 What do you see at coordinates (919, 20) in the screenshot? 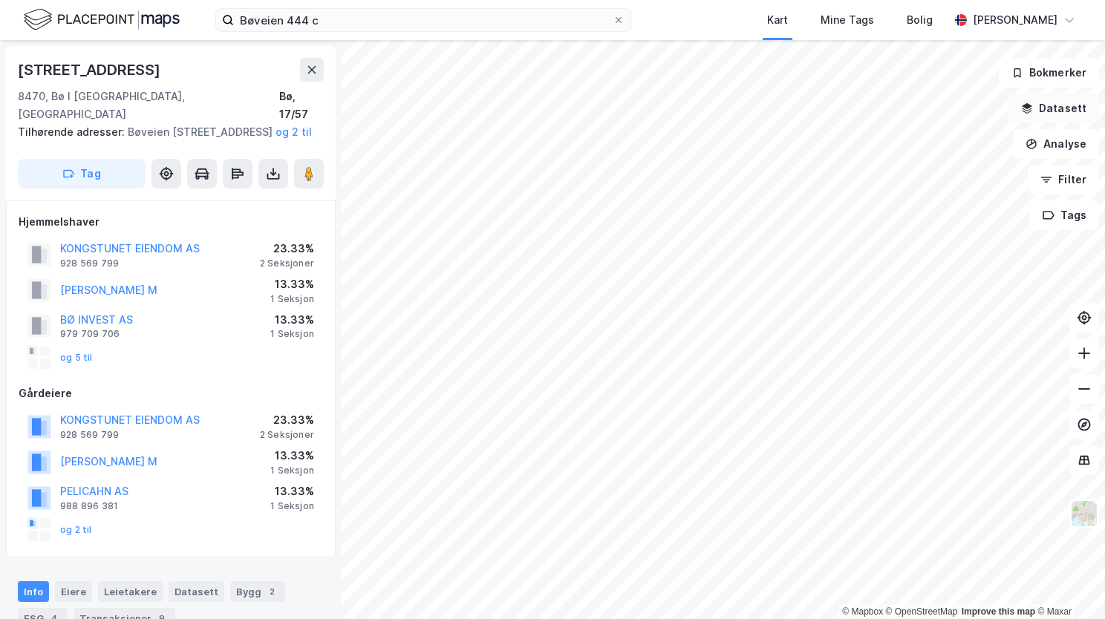
I see `div: Bolig` at bounding box center [919, 20].